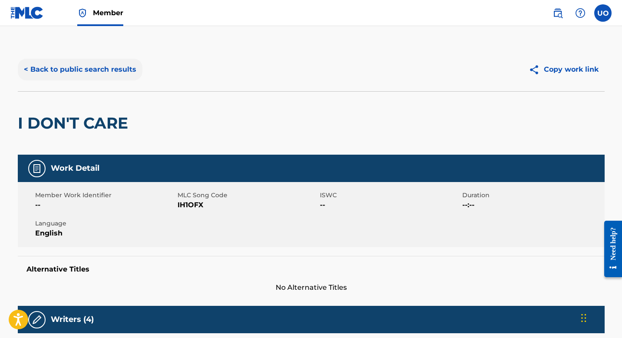 This screenshot has height=338, width=622. Describe the element at coordinates (247, 195) in the screenshot. I see `span: MLC Song Code` at that location.